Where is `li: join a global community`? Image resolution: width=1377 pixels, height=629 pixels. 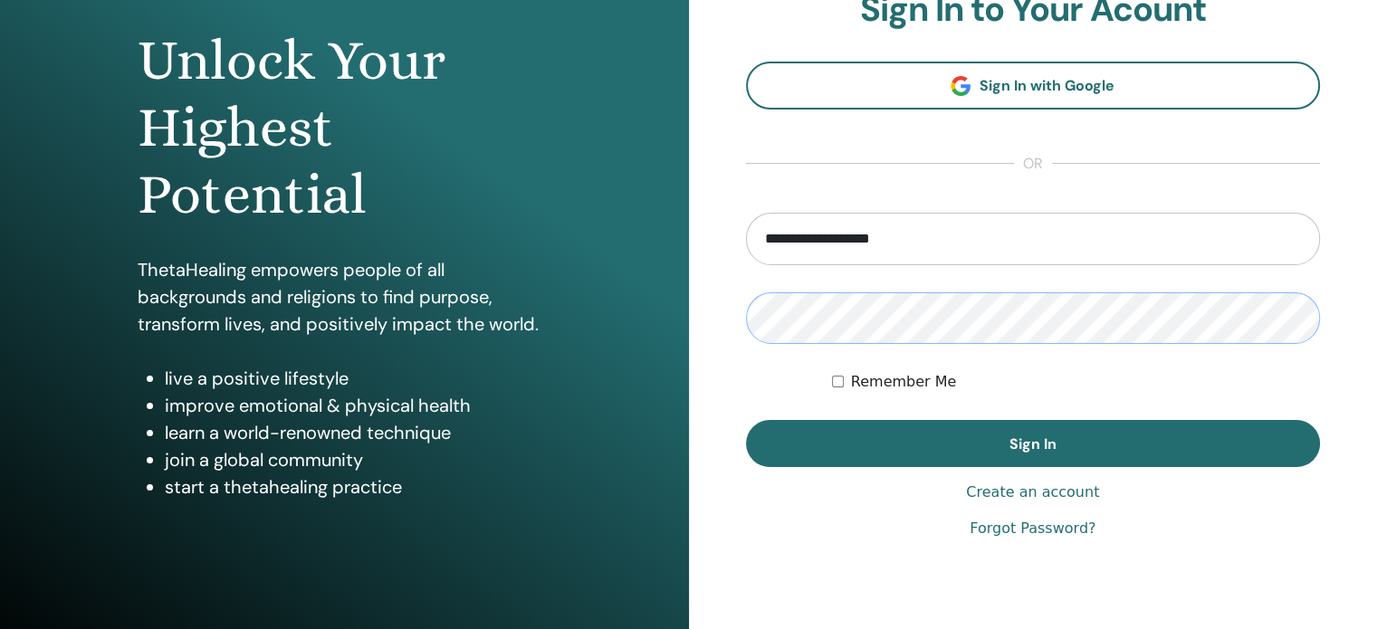
li: join a global community is located at coordinates (358, 460).